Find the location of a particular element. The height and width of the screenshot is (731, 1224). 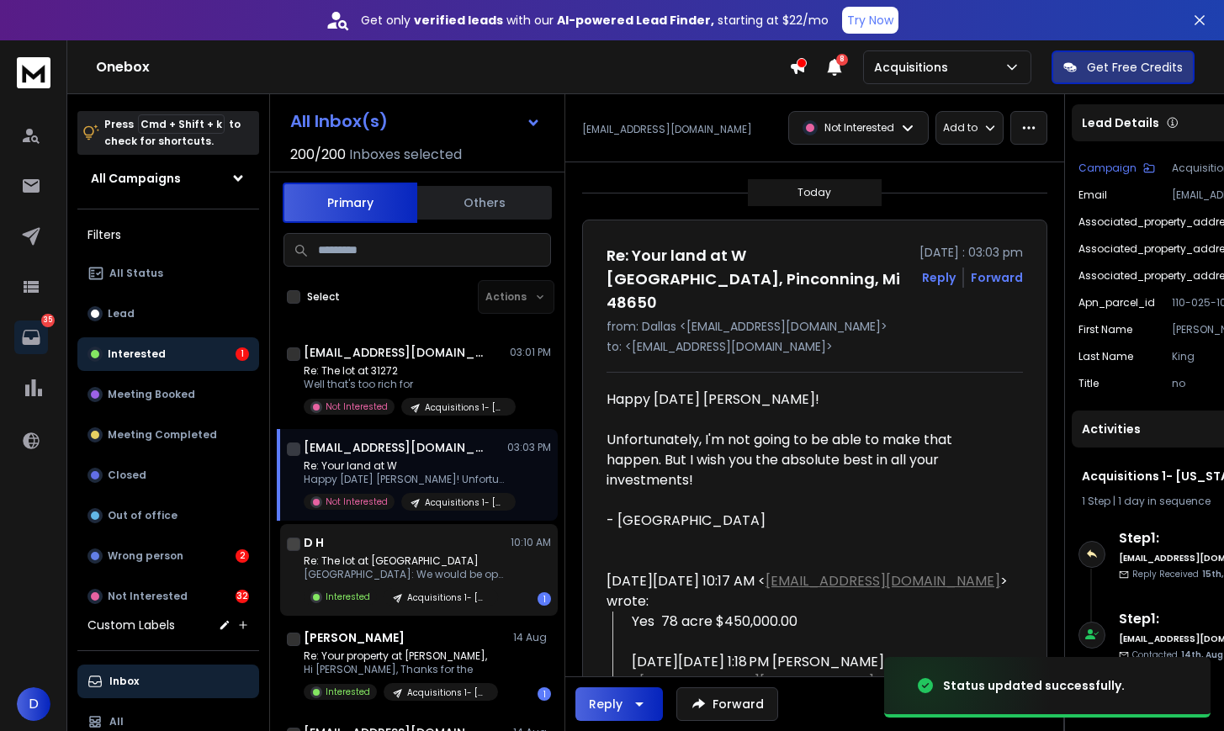

p: Last Name is located at coordinates (1106, 357).